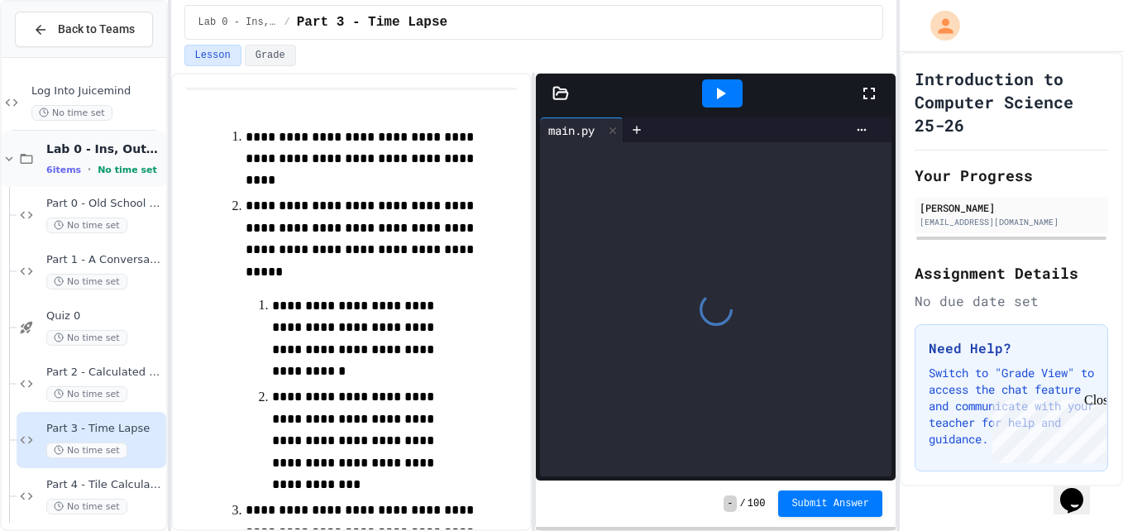 This screenshot has width=1123, height=531. Describe the element at coordinates (104, 260) in the screenshot. I see `span: Part 1 - A Conversation` at that location.